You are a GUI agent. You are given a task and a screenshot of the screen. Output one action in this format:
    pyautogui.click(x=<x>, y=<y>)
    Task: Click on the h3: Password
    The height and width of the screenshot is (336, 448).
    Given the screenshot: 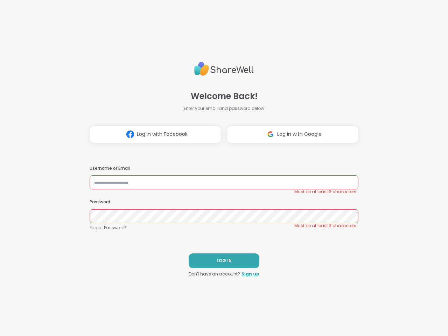 What is the action you would take?
    pyautogui.click(x=224, y=202)
    